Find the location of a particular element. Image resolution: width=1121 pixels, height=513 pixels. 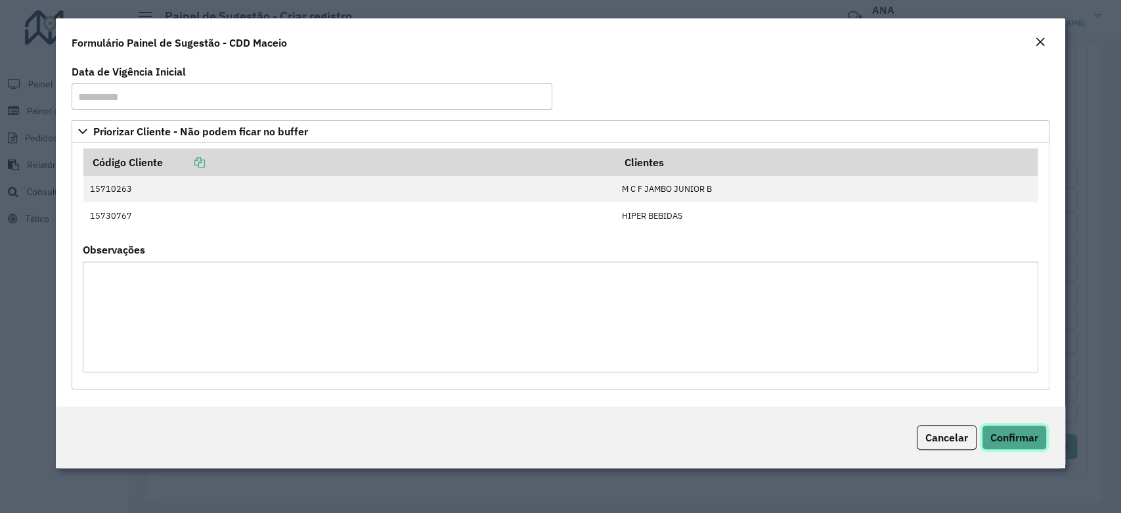

h4: Formulário Painel de Sugestão - CDD Maceio is located at coordinates (179, 43).